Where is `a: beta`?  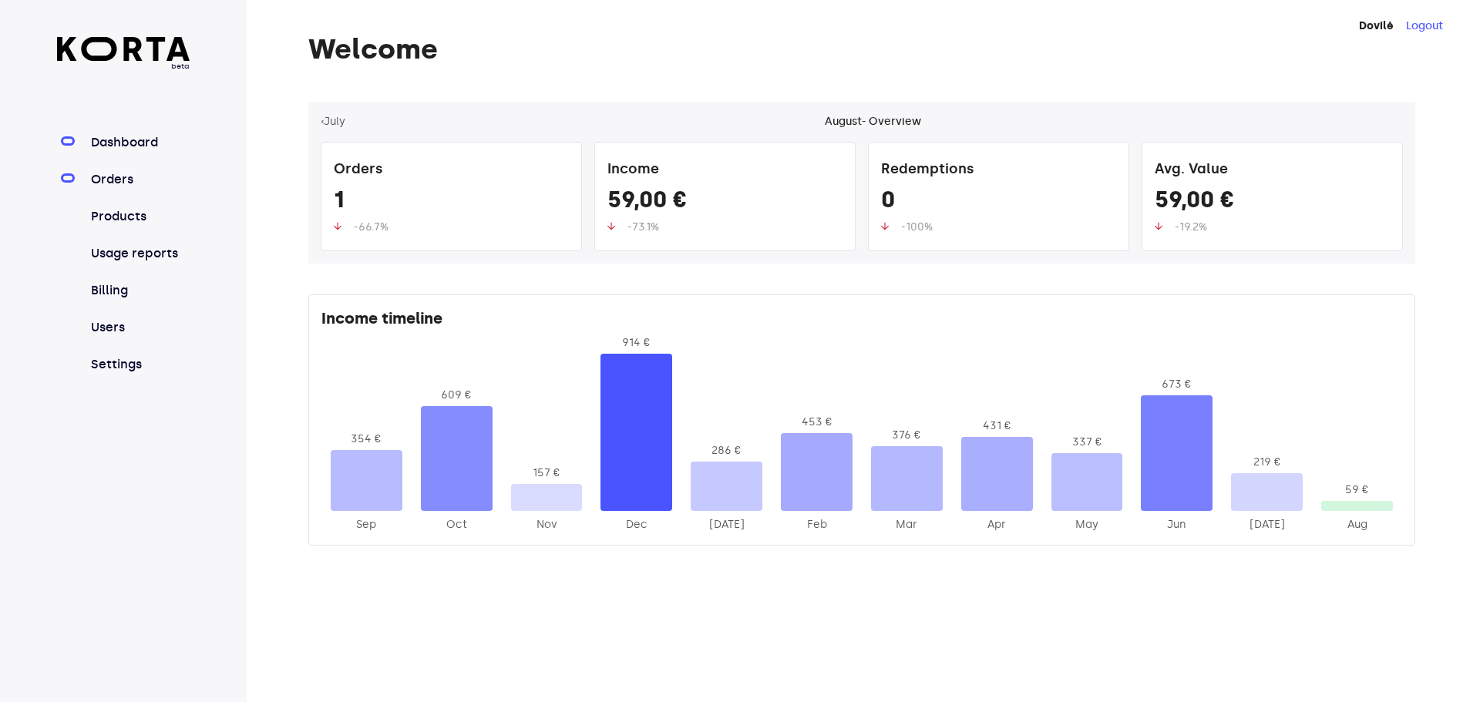
a: beta is located at coordinates (123, 54).